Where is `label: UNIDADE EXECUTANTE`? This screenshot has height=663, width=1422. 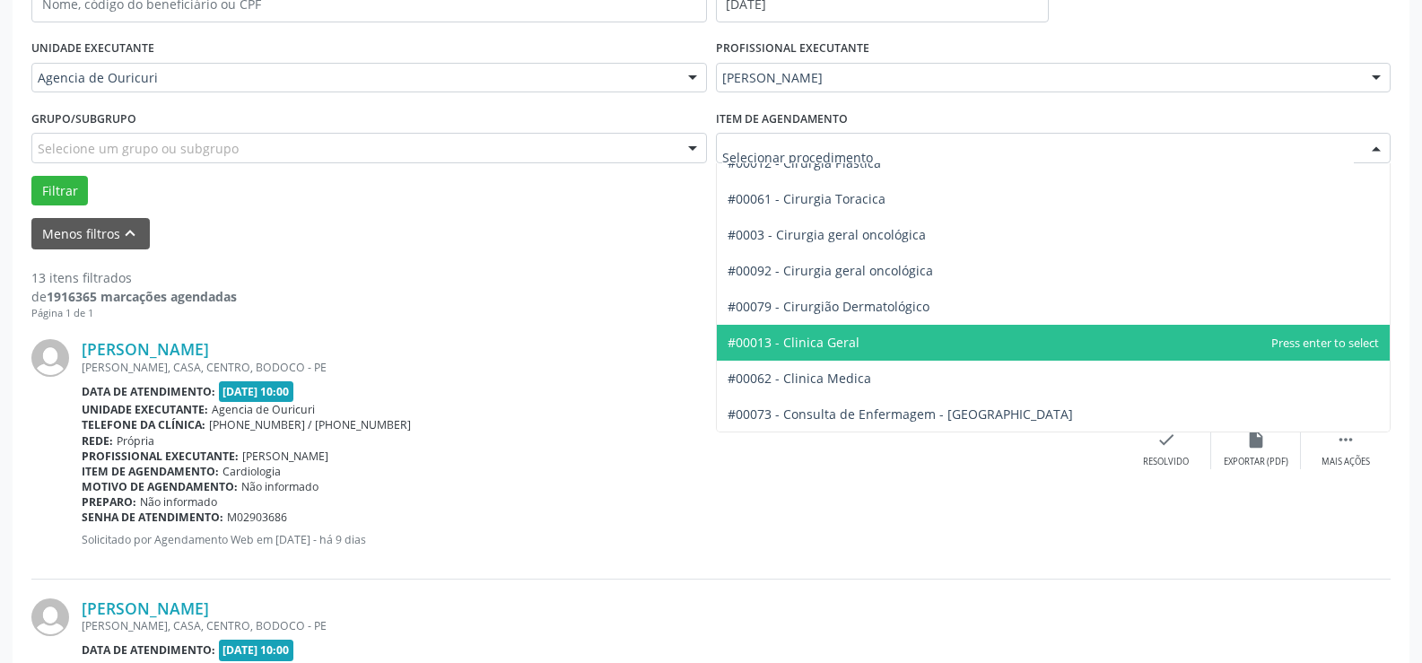 label: UNIDADE EXECUTANTE is located at coordinates (92, 48).